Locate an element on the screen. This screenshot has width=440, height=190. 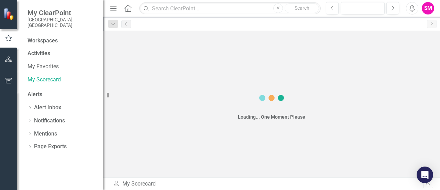
div: Alerts is located at coordinates (62, 94).